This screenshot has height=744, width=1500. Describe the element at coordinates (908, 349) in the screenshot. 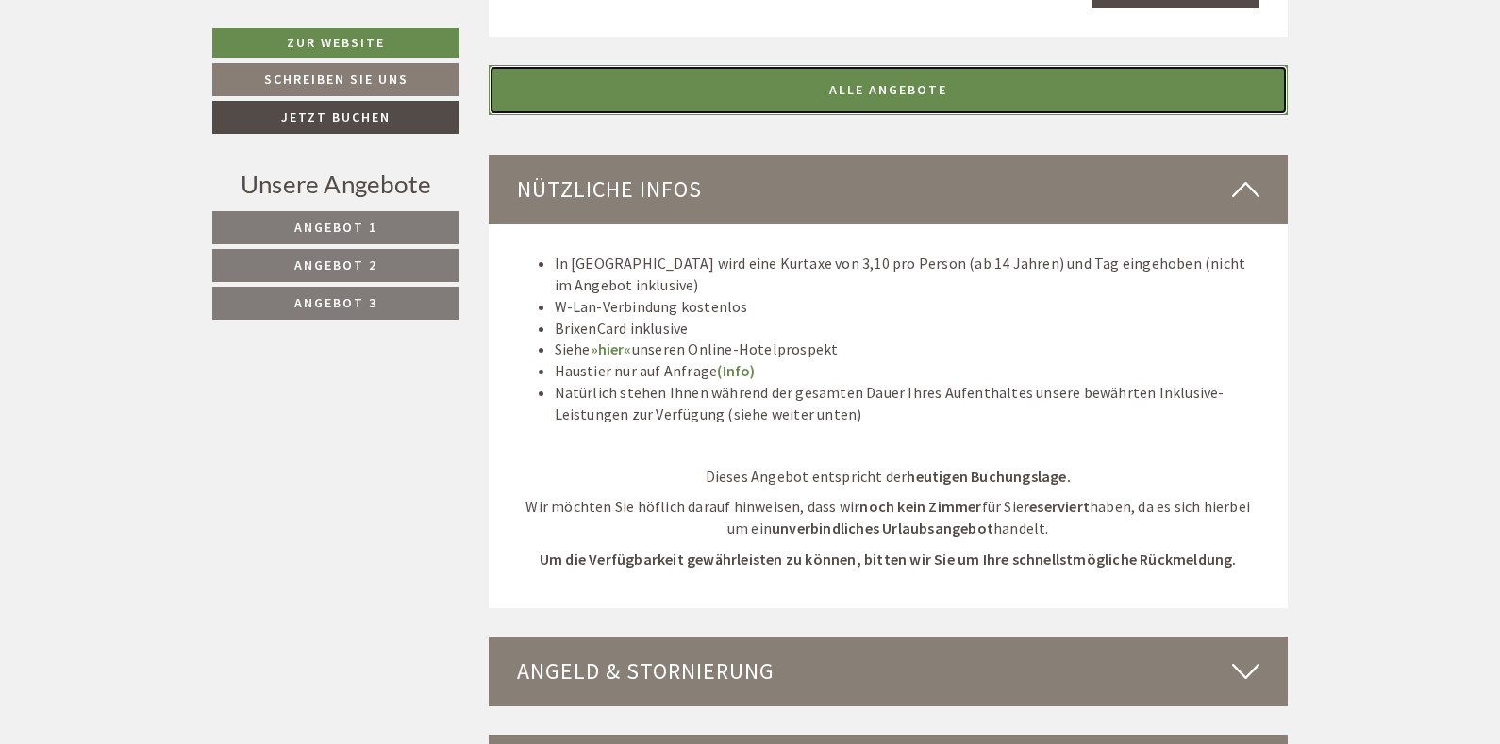

I see `li: Siehe unseren Online-Hotelprospekt` at that location.